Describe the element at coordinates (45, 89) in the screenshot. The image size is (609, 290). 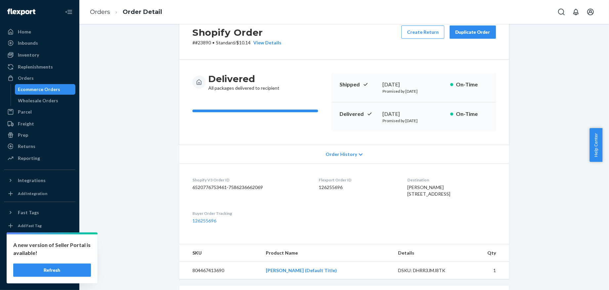
I see `a: Ecommerce Orders` at that location.